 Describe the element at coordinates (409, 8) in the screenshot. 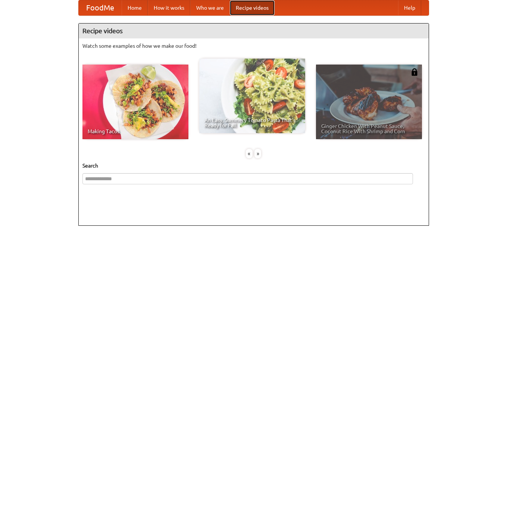

I see `a: Help` at that location.